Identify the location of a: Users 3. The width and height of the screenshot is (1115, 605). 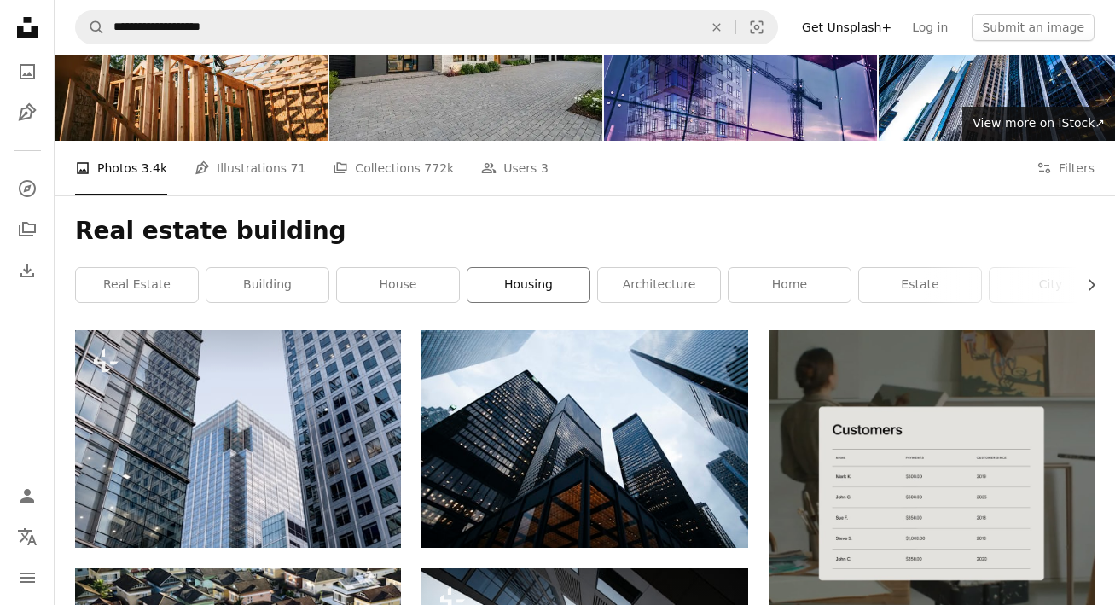
(515, 168).